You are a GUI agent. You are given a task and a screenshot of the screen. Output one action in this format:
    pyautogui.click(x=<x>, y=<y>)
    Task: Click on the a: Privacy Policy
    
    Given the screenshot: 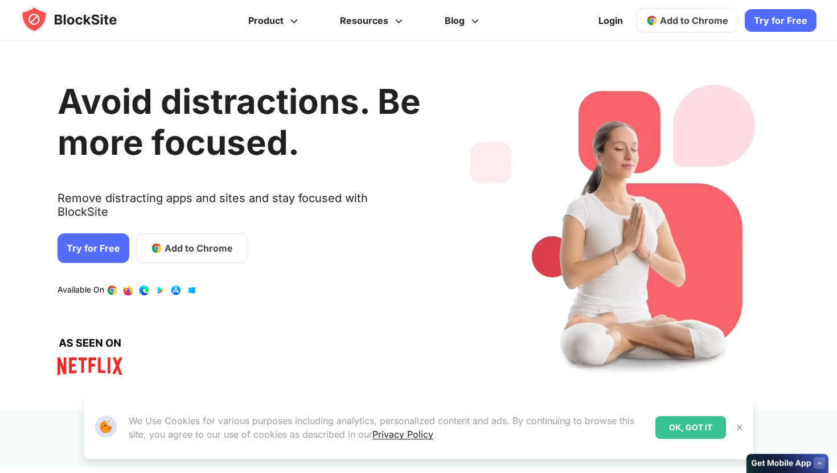 What is the action you would take?
    pyautogui.click(x=402, y=434)
    